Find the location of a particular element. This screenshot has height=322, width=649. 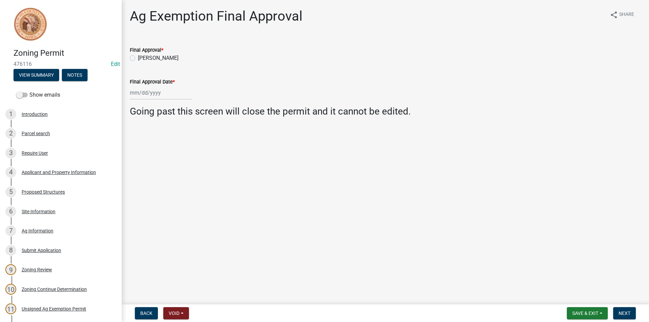

wm-modal-confirm: Notes is located at coordinates (75, 75).